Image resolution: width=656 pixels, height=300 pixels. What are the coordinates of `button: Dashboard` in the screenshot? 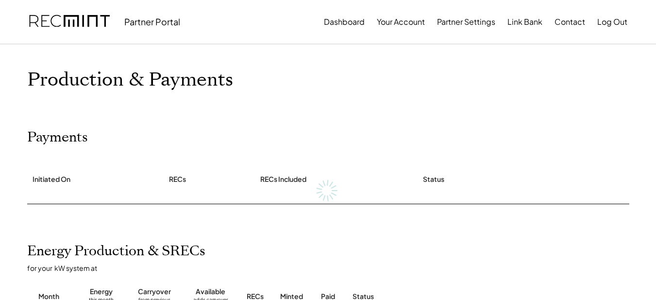 It's located at (344, 22).